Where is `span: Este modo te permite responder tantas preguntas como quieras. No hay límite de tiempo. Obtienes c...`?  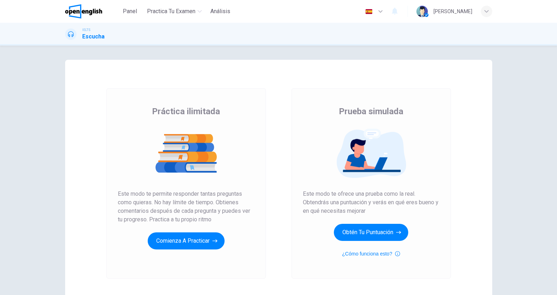 span: Este modo te permite responder tantas preguntas como quieras. No hay límite de tiempo. Obtienes c... is located at coordinates (186, 207).